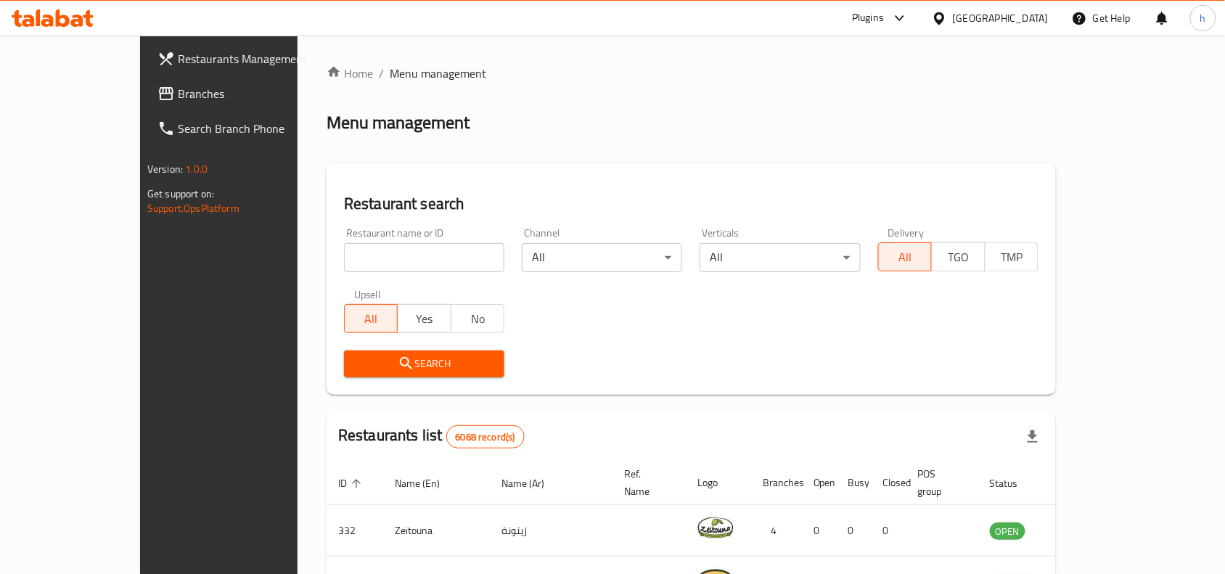  Describe the element at coordinates (889, 483) in the screenshot. I see `th: Closed` at that location.